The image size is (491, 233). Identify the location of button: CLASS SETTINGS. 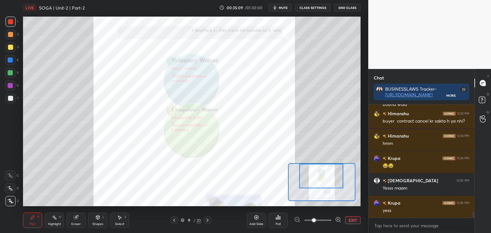
(313, 8).